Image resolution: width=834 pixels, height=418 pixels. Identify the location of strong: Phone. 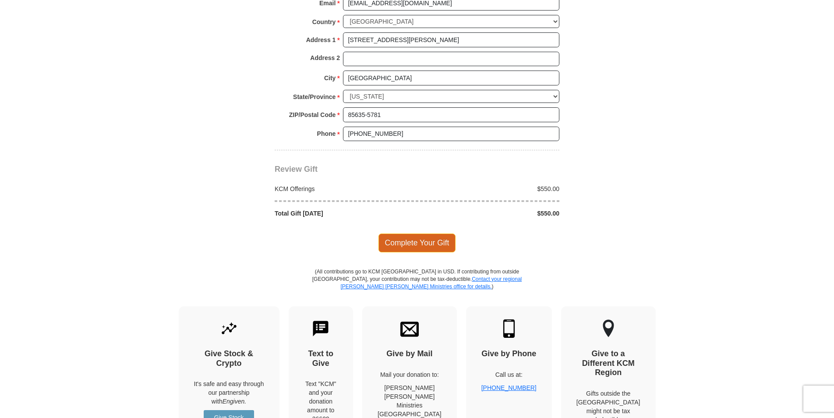
(326, 134).